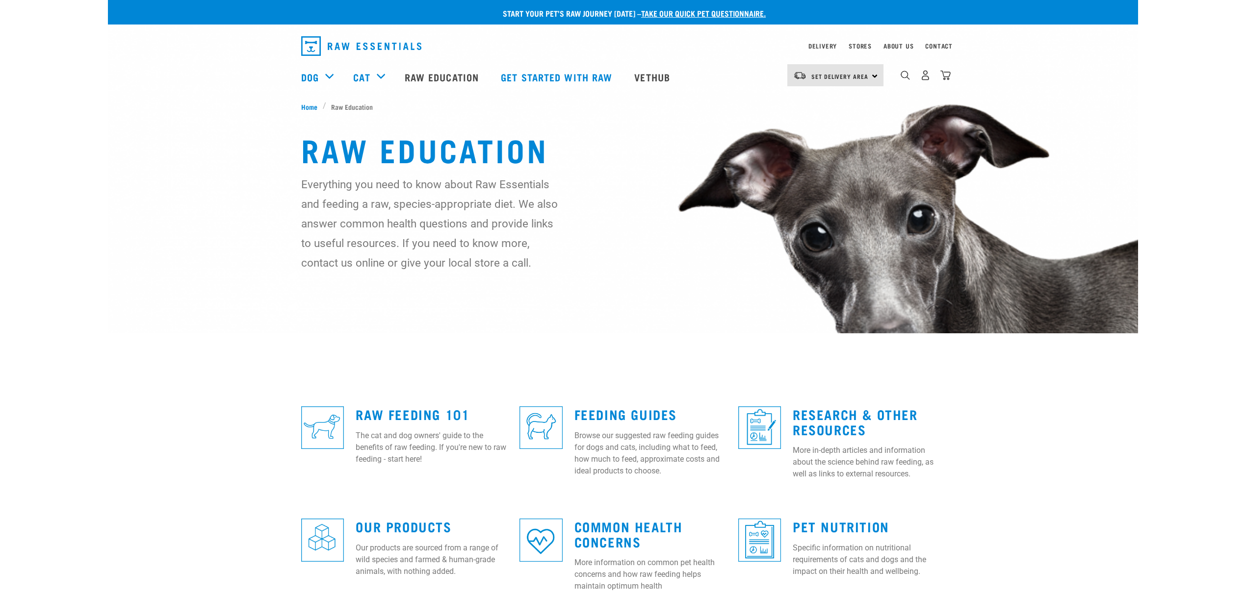  I want to click on a: Contact, so click(939, 46).